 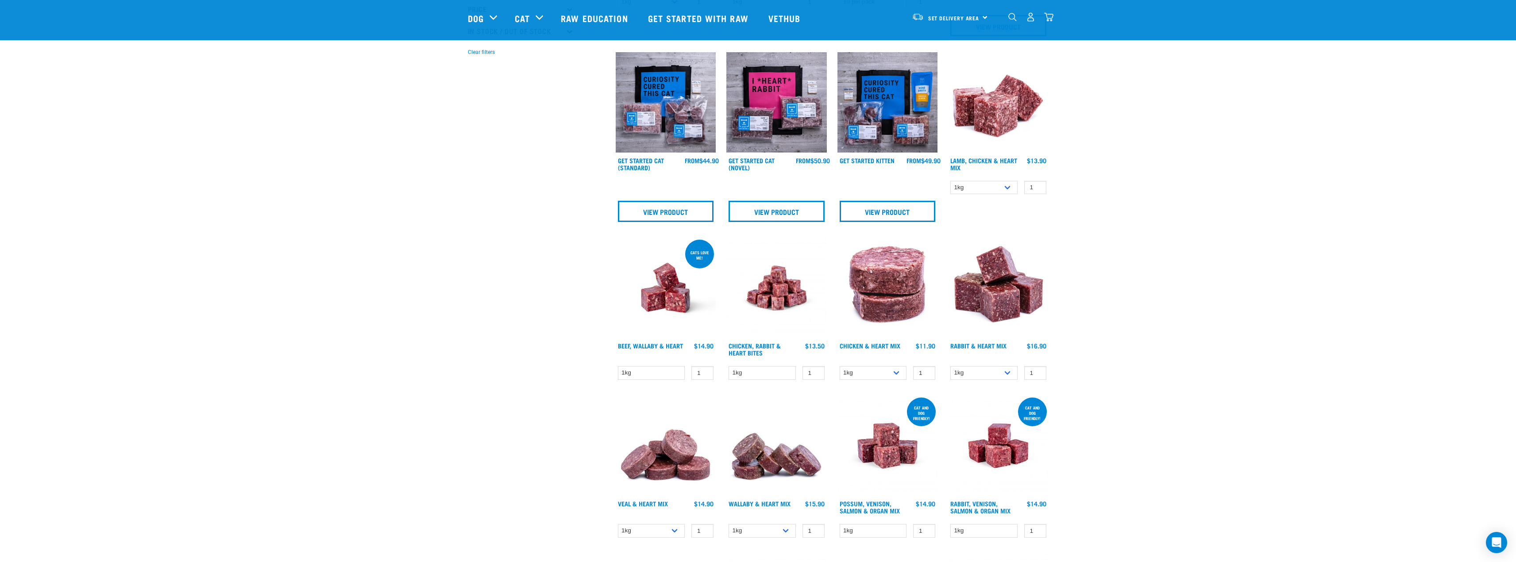 I want to click on img: user.png, so click(x=1030, y=17).